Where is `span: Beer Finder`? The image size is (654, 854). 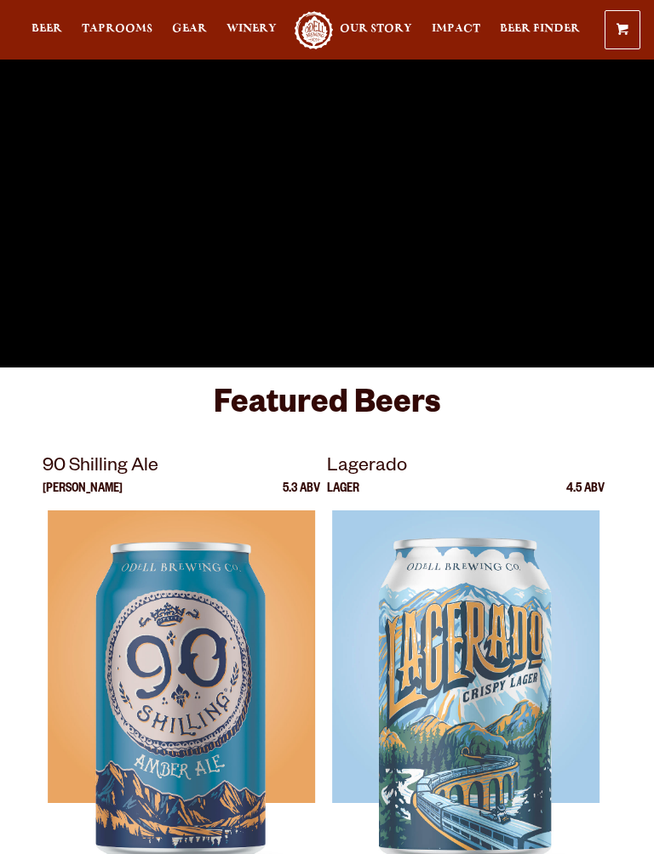
span: Beer Finder is located at coordinates (540, 29).